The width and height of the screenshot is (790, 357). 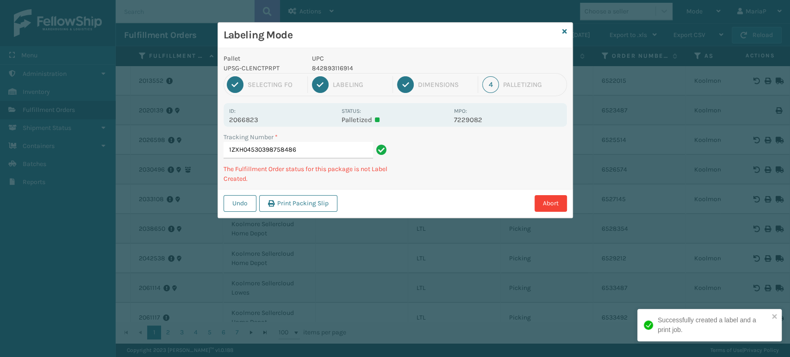 I want to click on label: Status:, so click(x=351, y=111).